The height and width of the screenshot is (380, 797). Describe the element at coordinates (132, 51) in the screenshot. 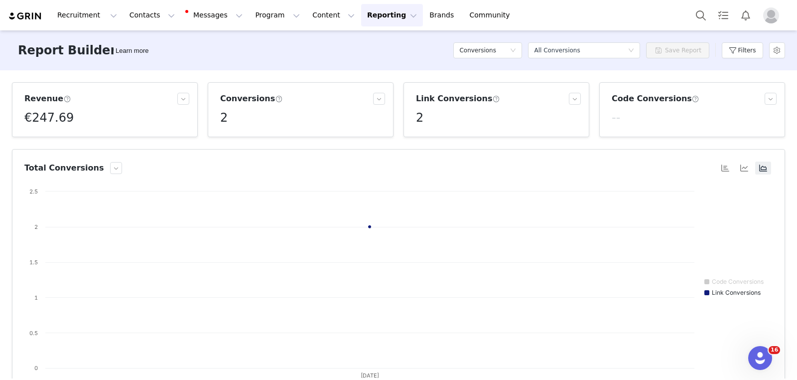

I see `div: Tooltip anchor` at that location.